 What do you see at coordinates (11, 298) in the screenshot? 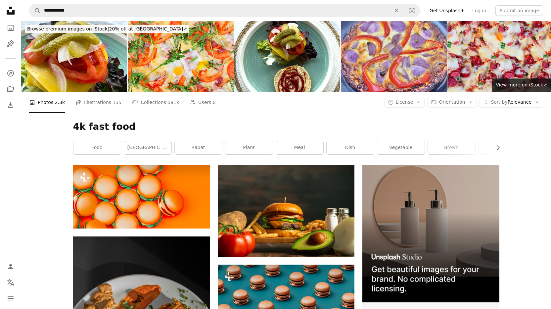
I see `button: Menu` at bounding box center [11, 298].